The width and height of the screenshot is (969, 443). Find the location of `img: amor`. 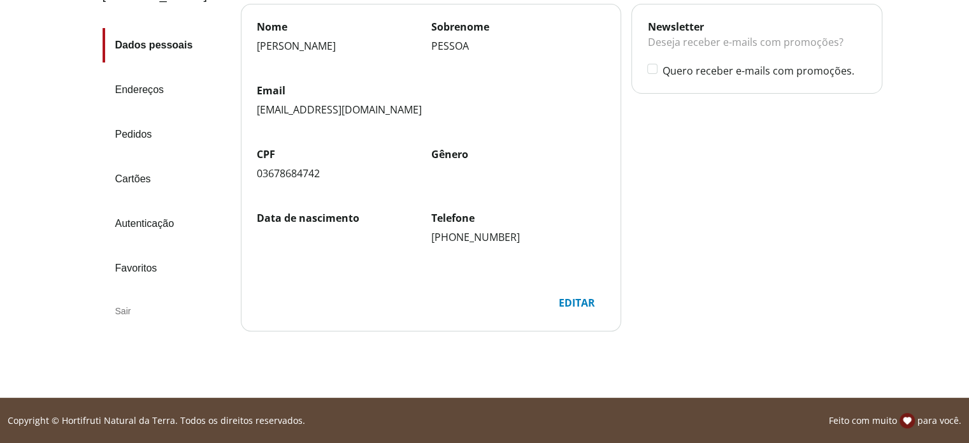

img: amor is located at coordinates (907, 421).